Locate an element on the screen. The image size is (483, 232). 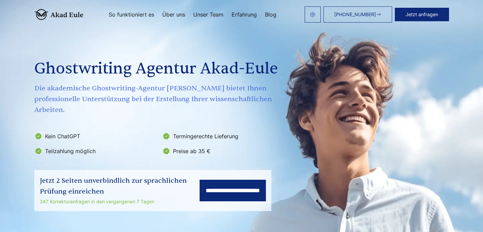
li: Termingerechte Lieferung is located at coordinates (224, 136).